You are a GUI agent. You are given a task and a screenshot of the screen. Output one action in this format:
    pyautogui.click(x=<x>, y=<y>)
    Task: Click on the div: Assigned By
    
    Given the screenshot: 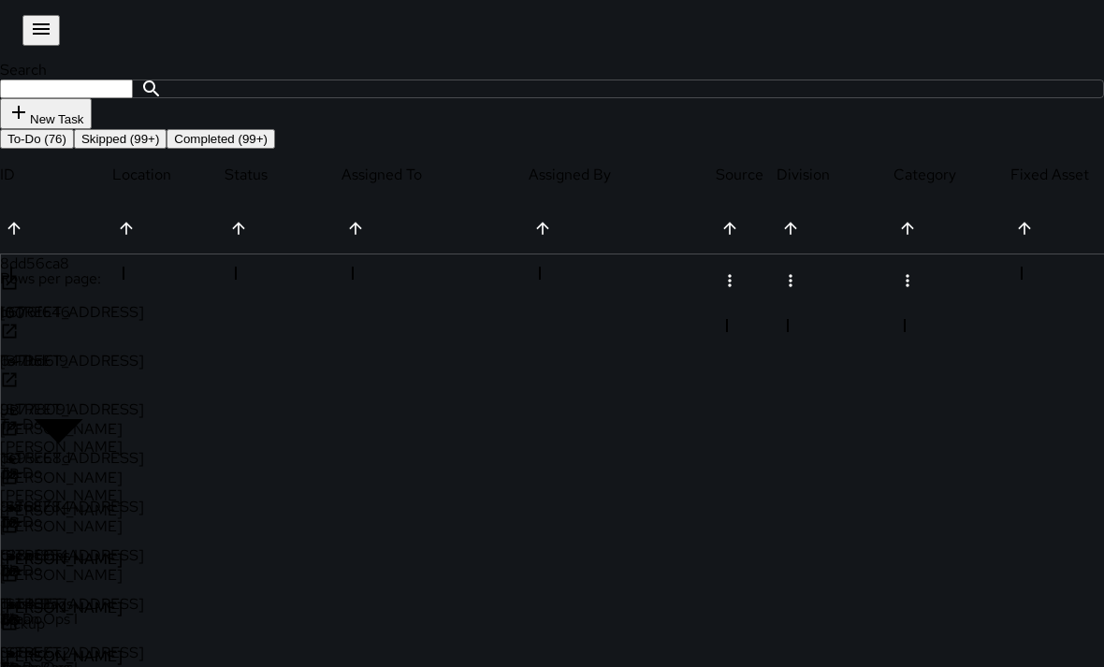 What is the action you would take?
    pyautogui.click(x=622, y=175)
    